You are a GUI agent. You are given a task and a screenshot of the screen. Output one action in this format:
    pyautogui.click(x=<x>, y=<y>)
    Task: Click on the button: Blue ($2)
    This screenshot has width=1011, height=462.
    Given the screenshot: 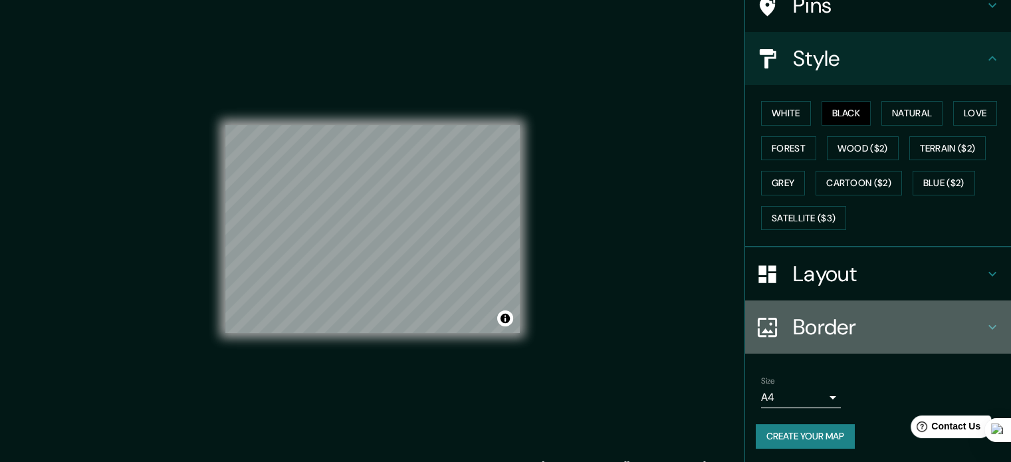 What is the action you would take?
    pyautogui.click(x=944, y=183)
    